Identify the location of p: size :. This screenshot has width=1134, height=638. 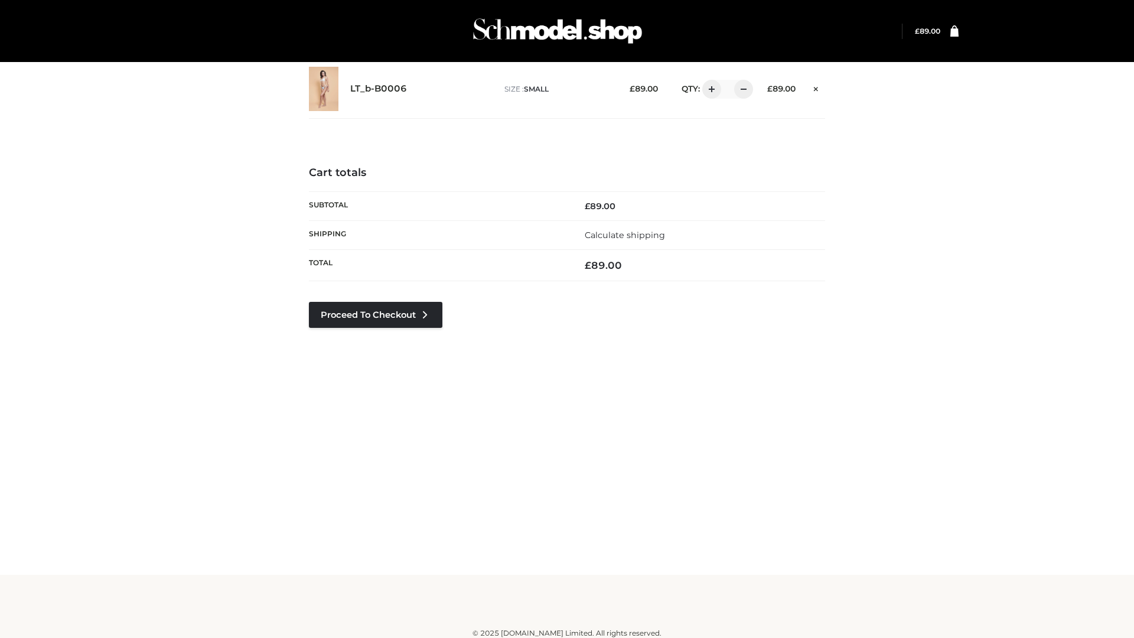
(558, 89).